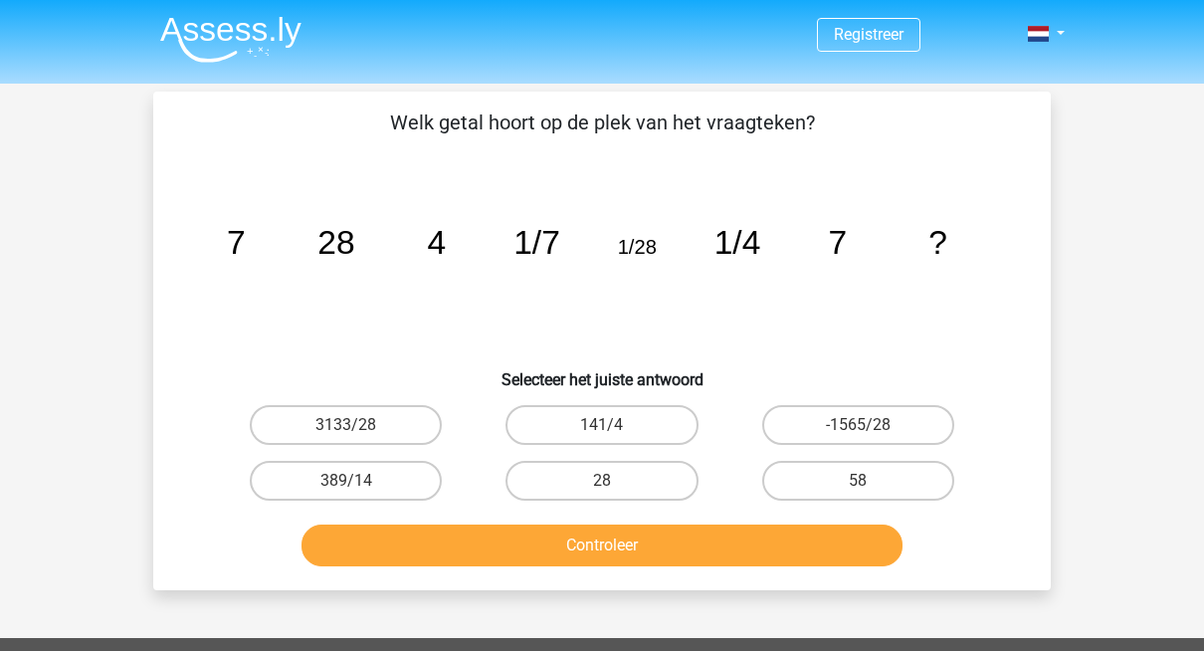 Image resolution: width=1204 pixels, height=651 pixels. I want to click on label: 58, so click(858, 481).